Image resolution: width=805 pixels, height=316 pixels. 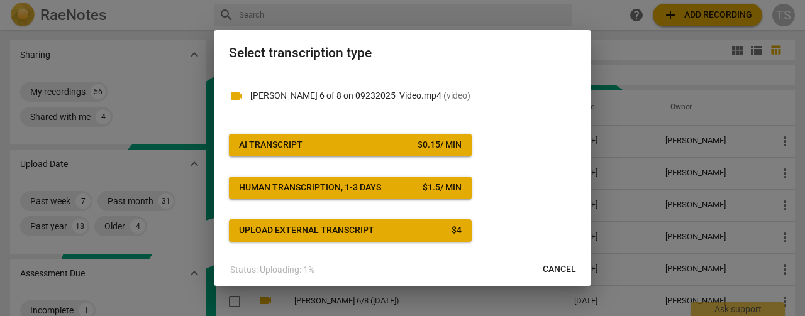 What do you see at coordinates (270, 145) in the screenshot?
I see `div: AI Transcript` at bounding box center [270, 145].